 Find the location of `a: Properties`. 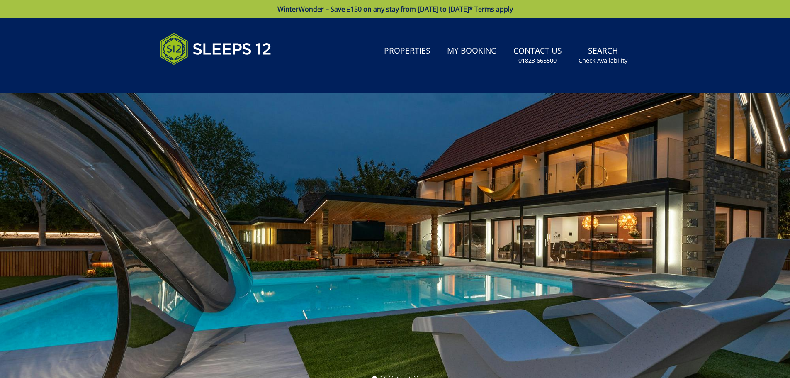

a: Properties is located at coordinates (407, 51).